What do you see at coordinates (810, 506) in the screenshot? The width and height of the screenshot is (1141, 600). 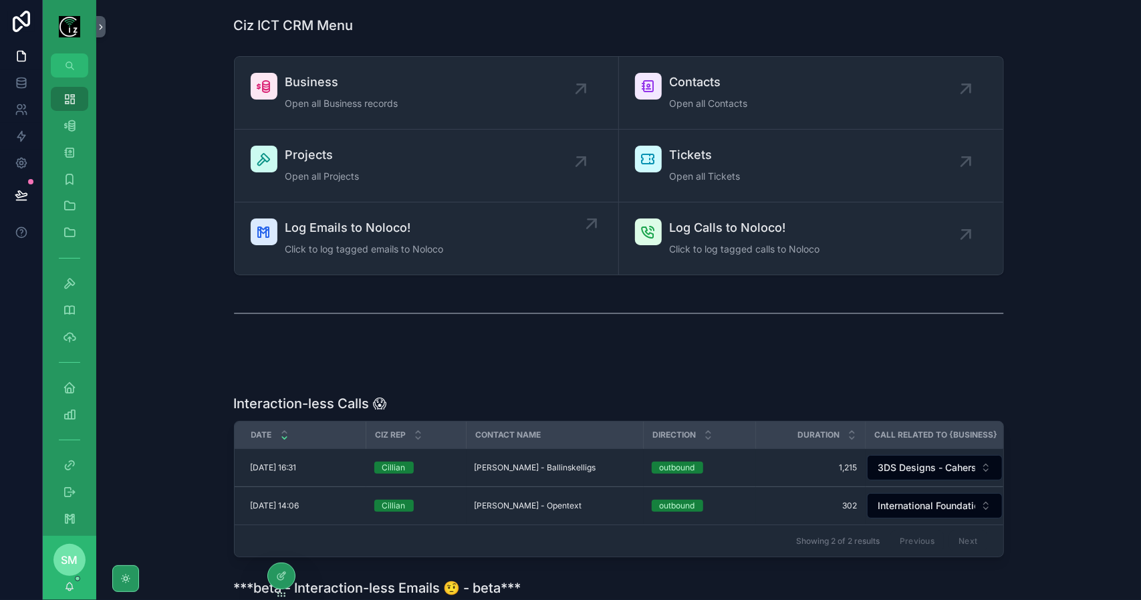 I see `span: 302` at bounding box center [810, 506].